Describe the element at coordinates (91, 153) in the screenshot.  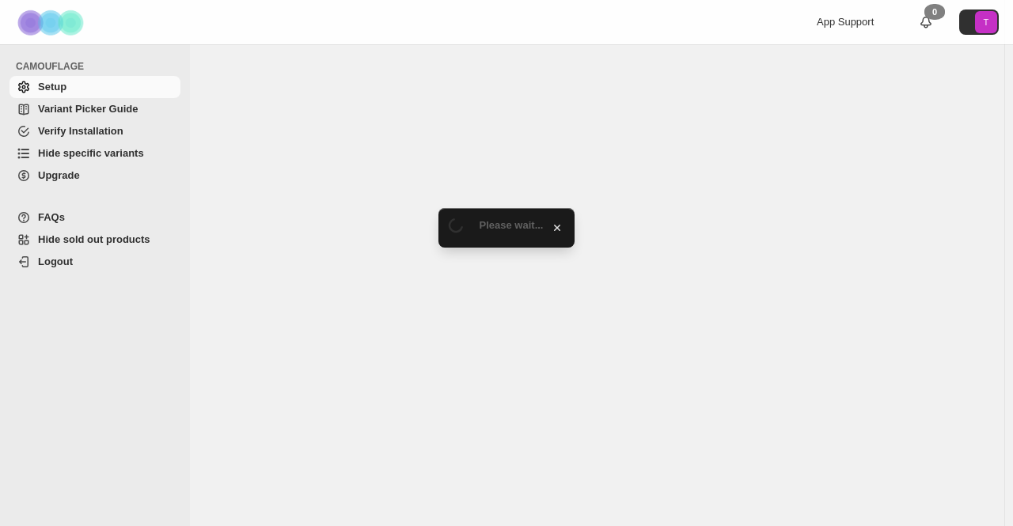
I see `span: Hide specific variants` at that location.